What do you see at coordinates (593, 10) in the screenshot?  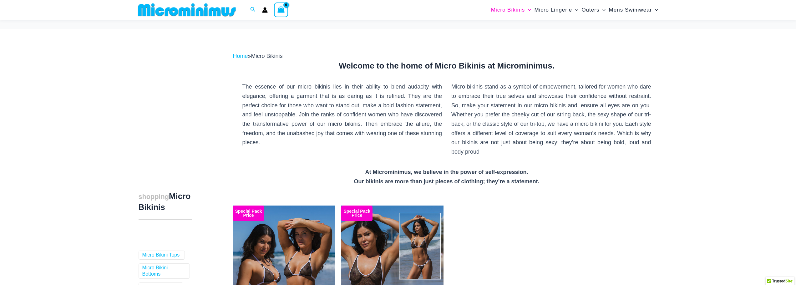 I see `a: OutersMenu ToggleMenu Toggle` at bounding box center [593, 10].